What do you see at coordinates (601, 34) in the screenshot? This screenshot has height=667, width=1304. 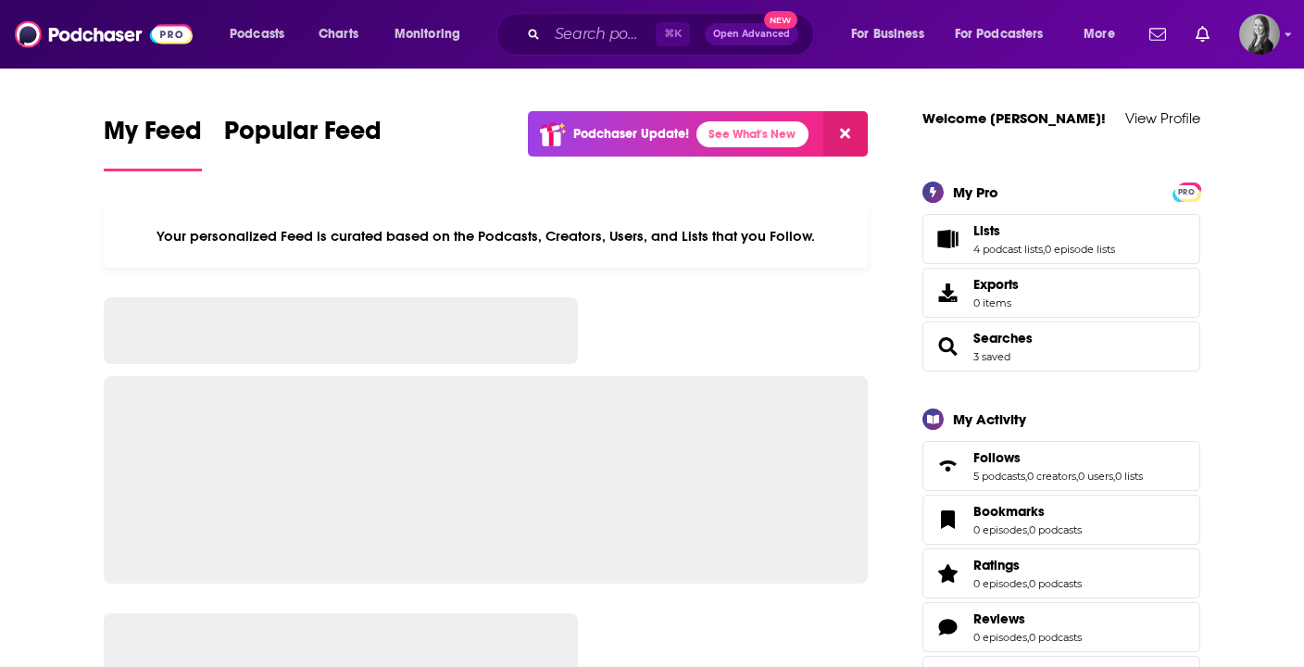 I see `input: Search podcasts, credits, & more...` at bounding box center [601, 34].